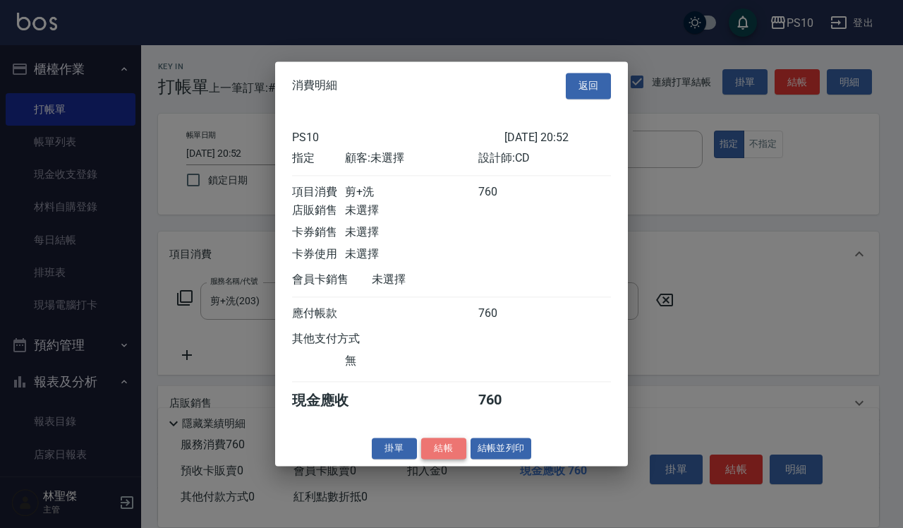 The width and height of the screenshot is (903, 528). What do you see at coordinates (318, 254) in the screenshot?
I see `div: 卡券使用` at bounding box center [318, 254].